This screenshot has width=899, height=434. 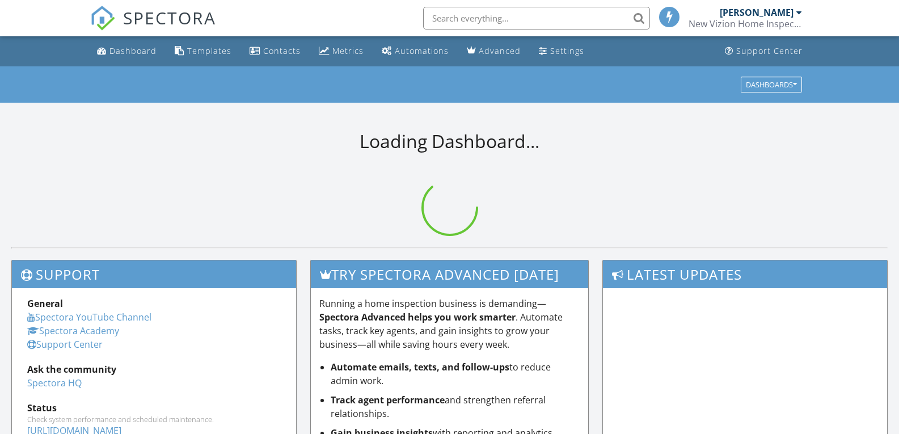 What do you see at coordinates (420, 367) in the screenshot?
I see `strong: Automate emails, texts, and follow-ups` at bounding box center [420, 367].